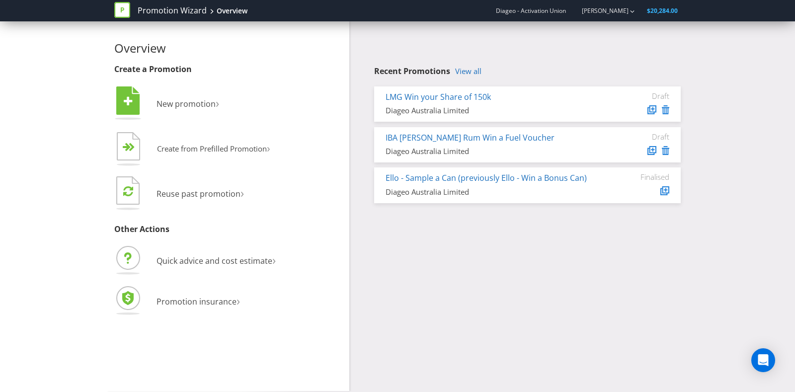 This screenshot has height=392, width=795. I want to click on span: Quick advice and cost estimate, so click(214, 261).